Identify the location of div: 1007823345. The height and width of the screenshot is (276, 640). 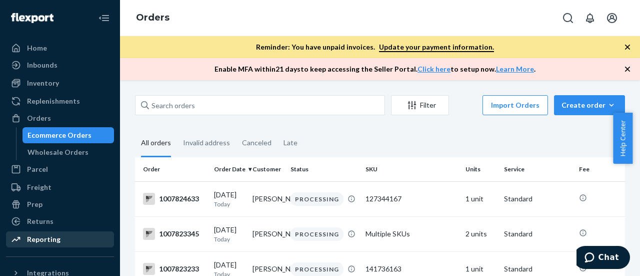
(175, 234).